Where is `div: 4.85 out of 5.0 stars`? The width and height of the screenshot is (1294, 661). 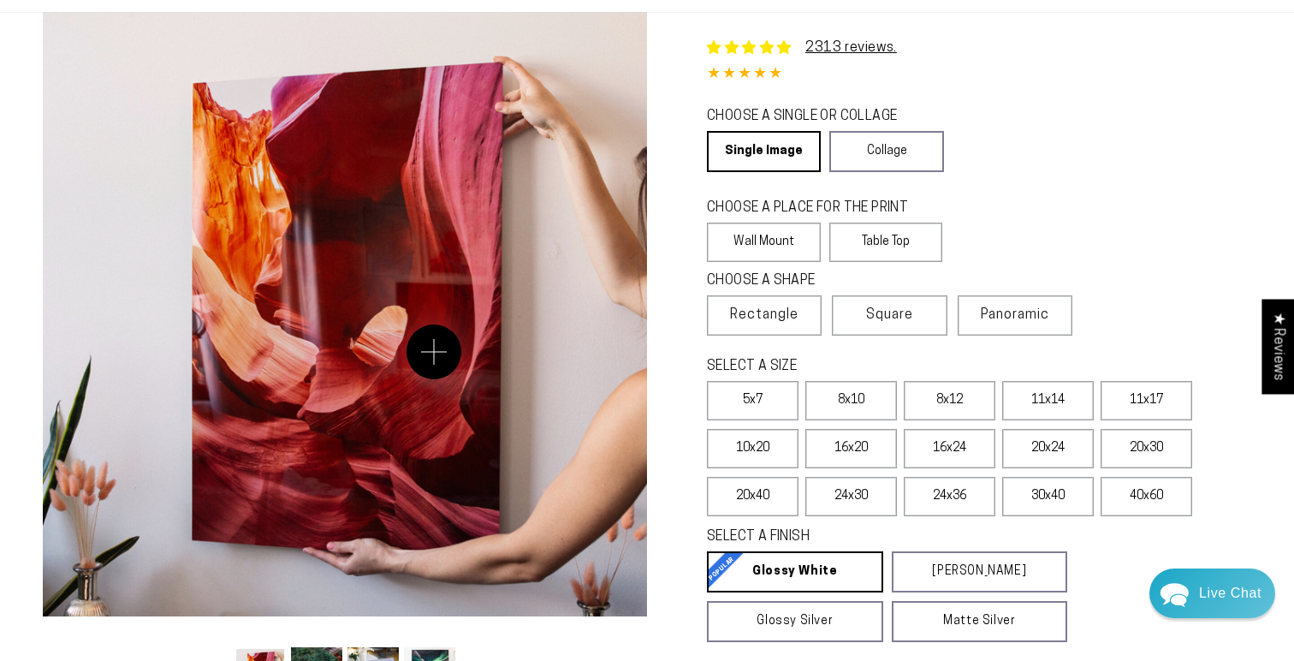 div: 4.85 out of 5.0 stars is located at coordinates (979, 74).